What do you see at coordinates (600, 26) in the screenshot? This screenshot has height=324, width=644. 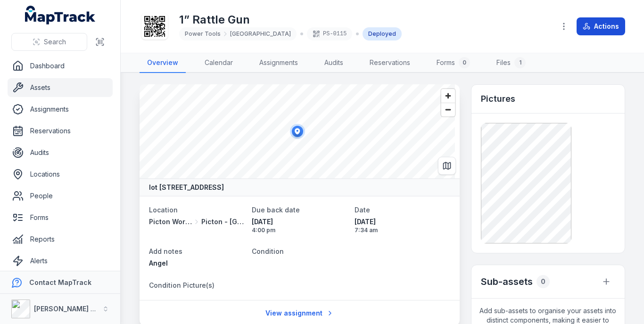 I see `button: Actions` at bounding box center [600, 26].